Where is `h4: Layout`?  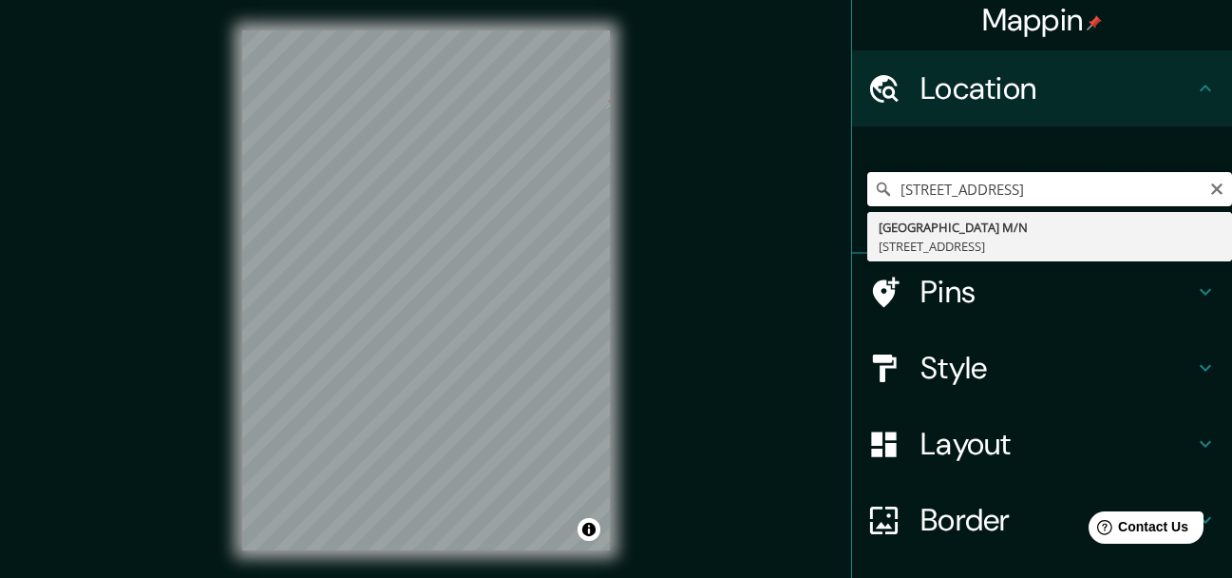 h4: Layout is located at coordinates (1057, 444).